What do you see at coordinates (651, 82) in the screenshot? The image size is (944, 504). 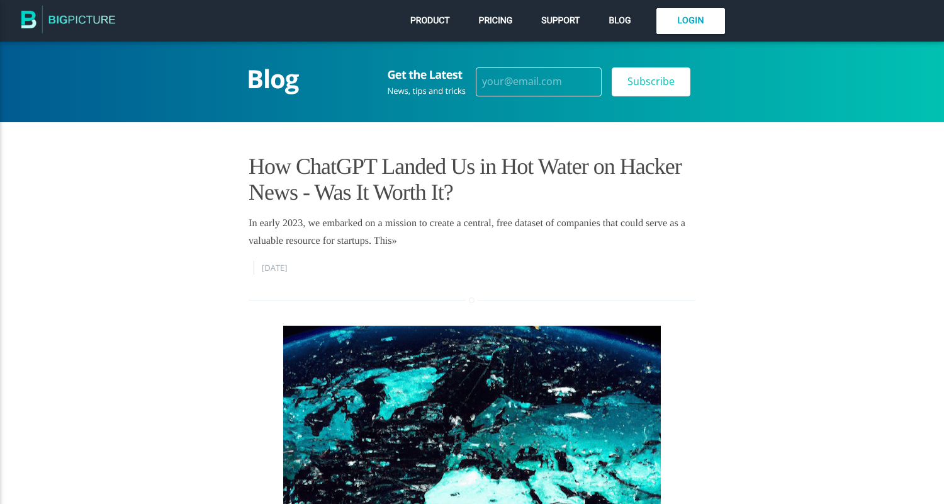 I see `input: Subscribe` at bounding box center [651, 82].